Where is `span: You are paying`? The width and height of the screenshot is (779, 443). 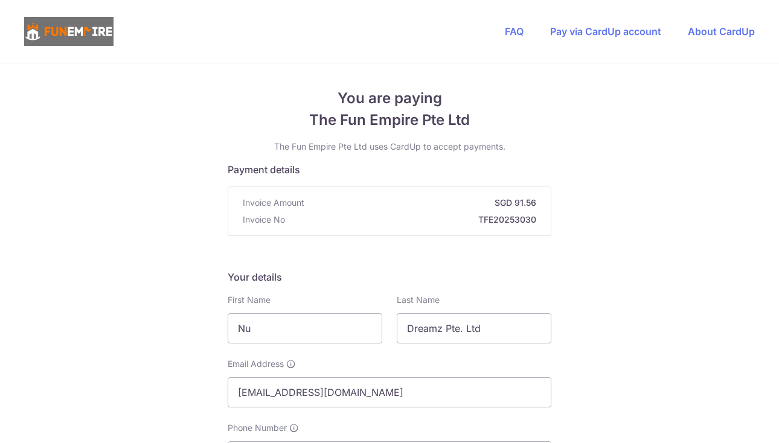
span: You are paying is located at coordinates (390, 98).